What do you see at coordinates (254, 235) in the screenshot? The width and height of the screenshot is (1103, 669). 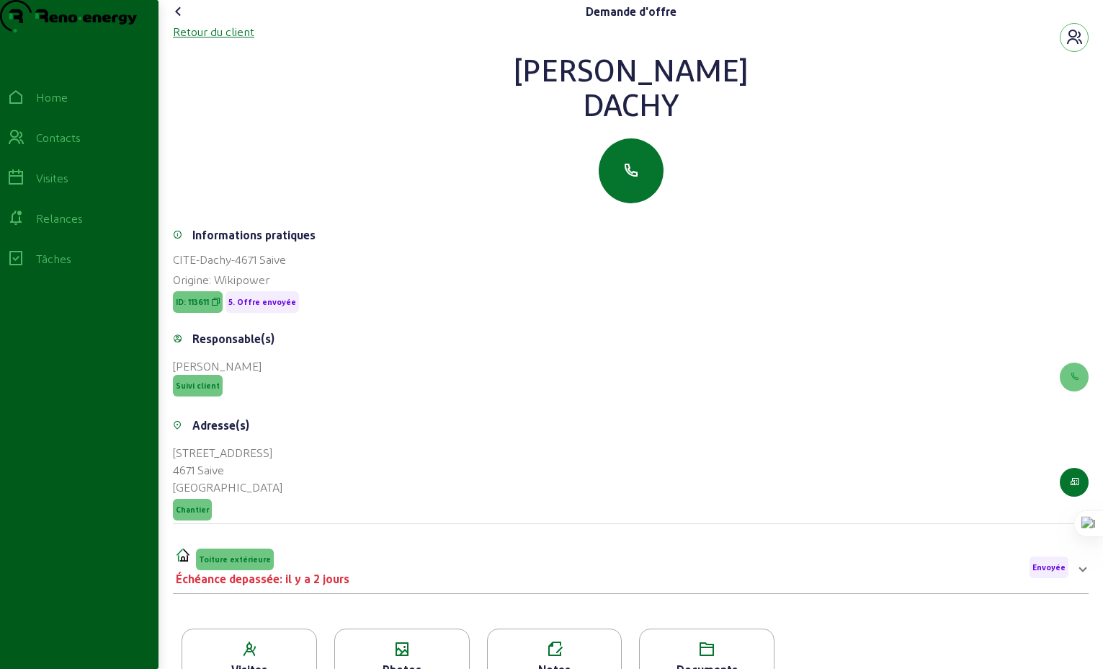 I see `div: Informations pratiques` at bounding box center [254, 235].